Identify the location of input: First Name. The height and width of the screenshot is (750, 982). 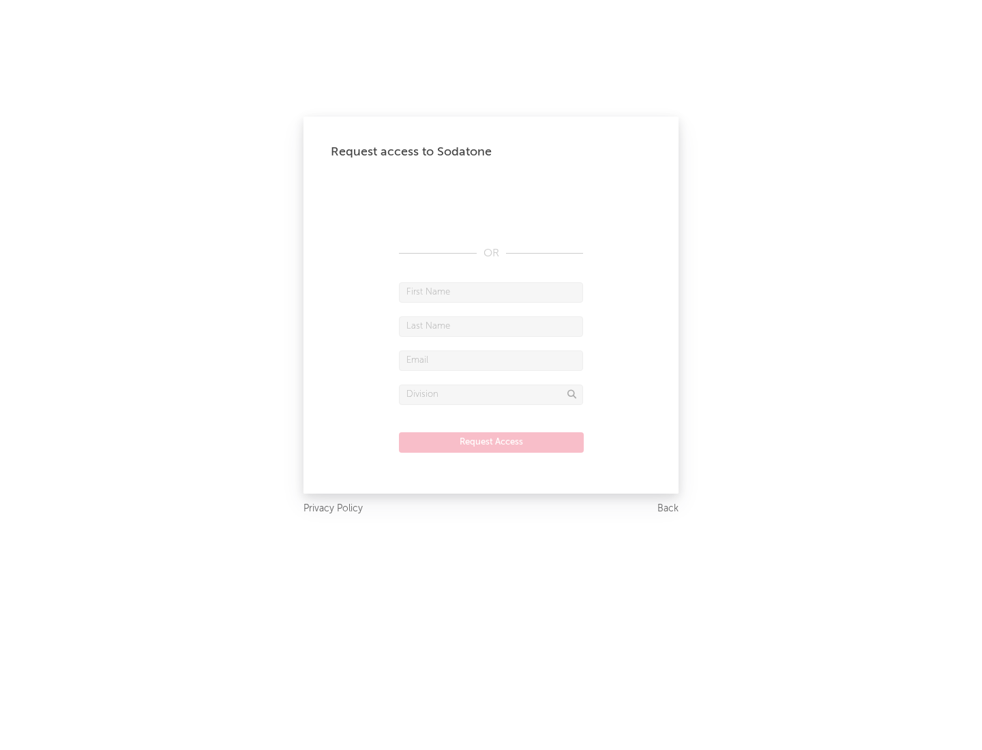
(491, 292).